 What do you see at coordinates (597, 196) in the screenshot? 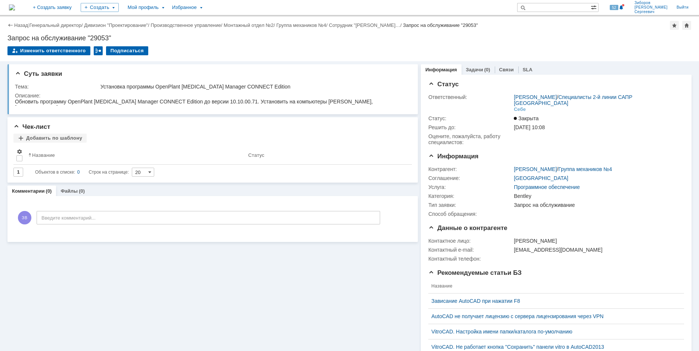
I see `div: Bentley` at bounding box center [597, 196].